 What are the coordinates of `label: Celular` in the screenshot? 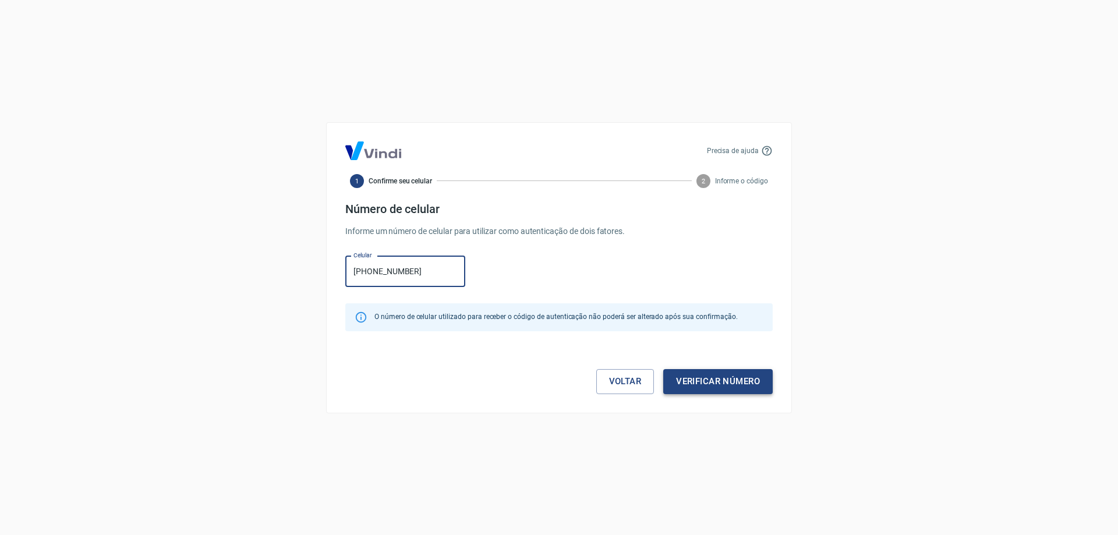 It's located at (363, 255).